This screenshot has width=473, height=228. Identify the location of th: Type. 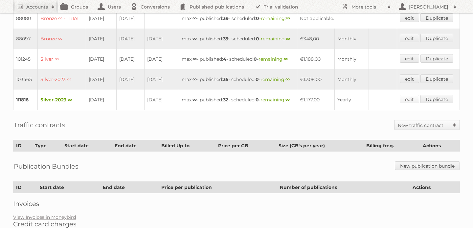
(47, 146).